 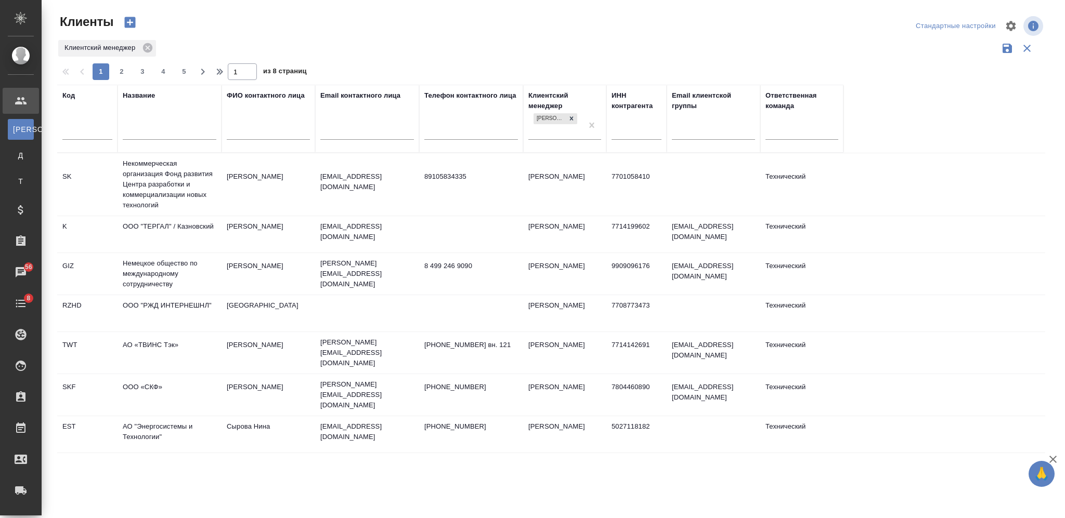 What do you see at coordinates (637, 235) in the screenshot?
I see `td: 7714199602` at bounding box center [637, 235].